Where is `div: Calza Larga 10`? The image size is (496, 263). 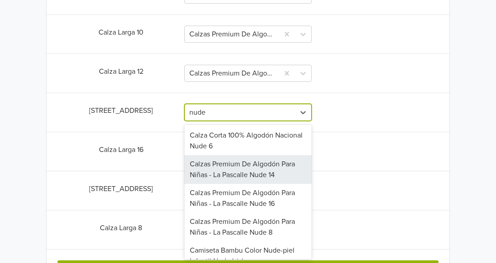 div: Calza Larga 10 is located at coordinates (121, 34).